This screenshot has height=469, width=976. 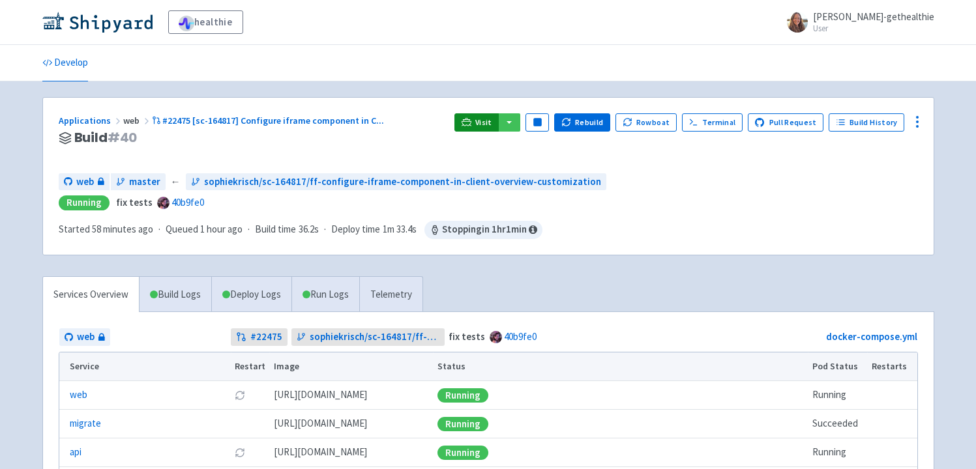 What do you see at coordinates (620, 367) in the screenshot?
I see `th: Status` at bounding box center [620, 367].